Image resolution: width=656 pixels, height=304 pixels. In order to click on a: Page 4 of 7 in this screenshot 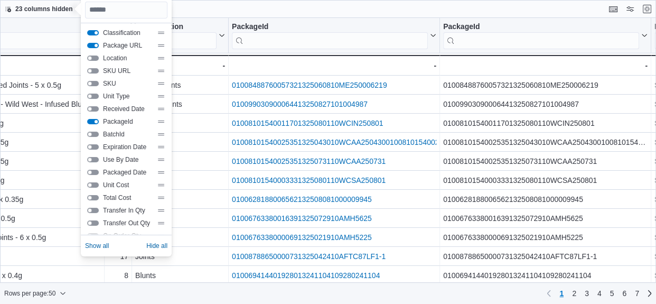, I will do `click(599, 293)`.